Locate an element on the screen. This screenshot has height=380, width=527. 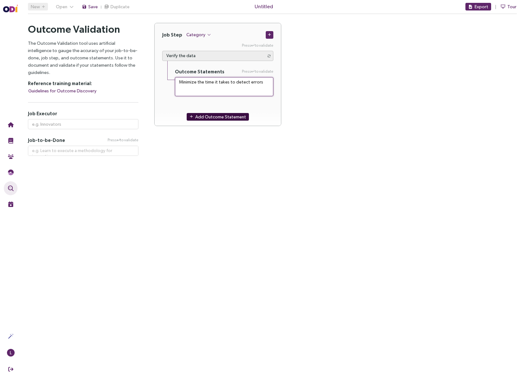
button: Add Outcome Statement is located at coordinates (218, 117).